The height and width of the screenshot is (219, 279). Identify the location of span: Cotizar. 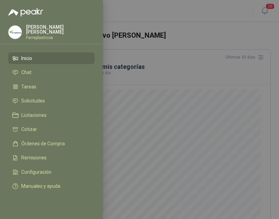
(29, 129).